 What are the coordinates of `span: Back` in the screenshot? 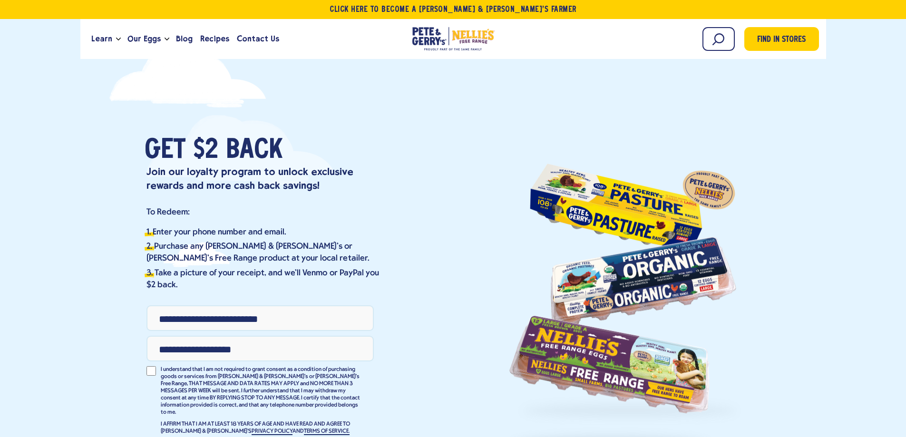 It's located at (254, 151).